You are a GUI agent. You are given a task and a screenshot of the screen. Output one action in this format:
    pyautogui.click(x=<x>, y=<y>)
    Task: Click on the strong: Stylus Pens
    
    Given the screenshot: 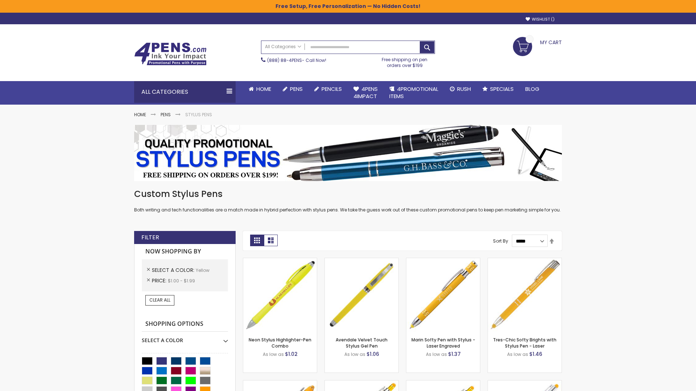 What is the action you would take?
    pyautogui.click(x=199, y=115)
    